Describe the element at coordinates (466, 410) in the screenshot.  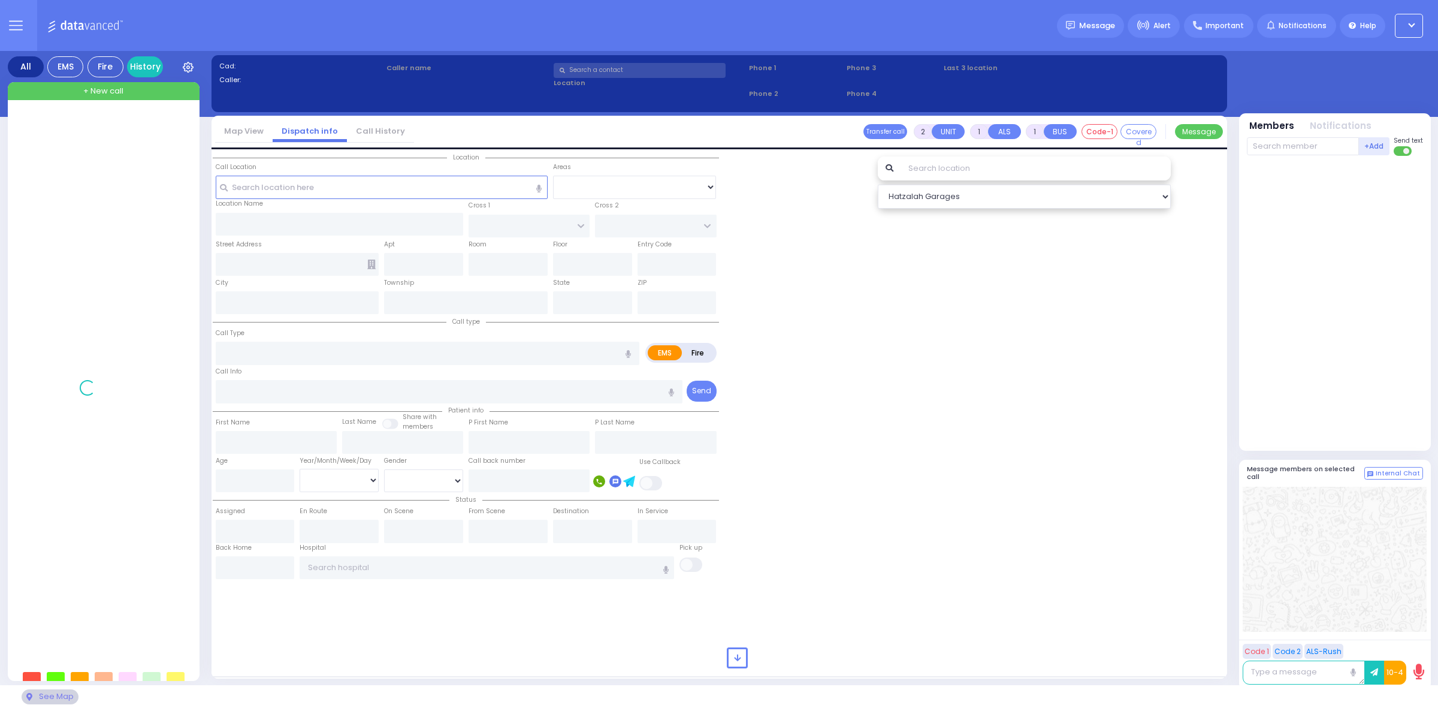
I see `span: Patient info` at that location.